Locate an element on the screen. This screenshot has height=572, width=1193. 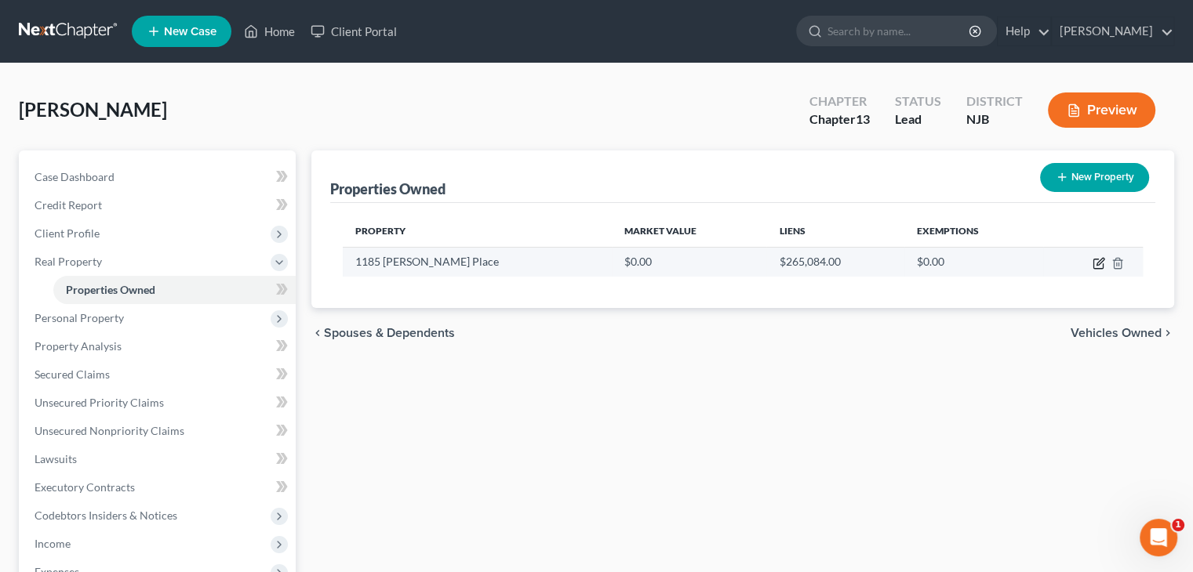
span: 1 is located at coordinates (1178, 525).